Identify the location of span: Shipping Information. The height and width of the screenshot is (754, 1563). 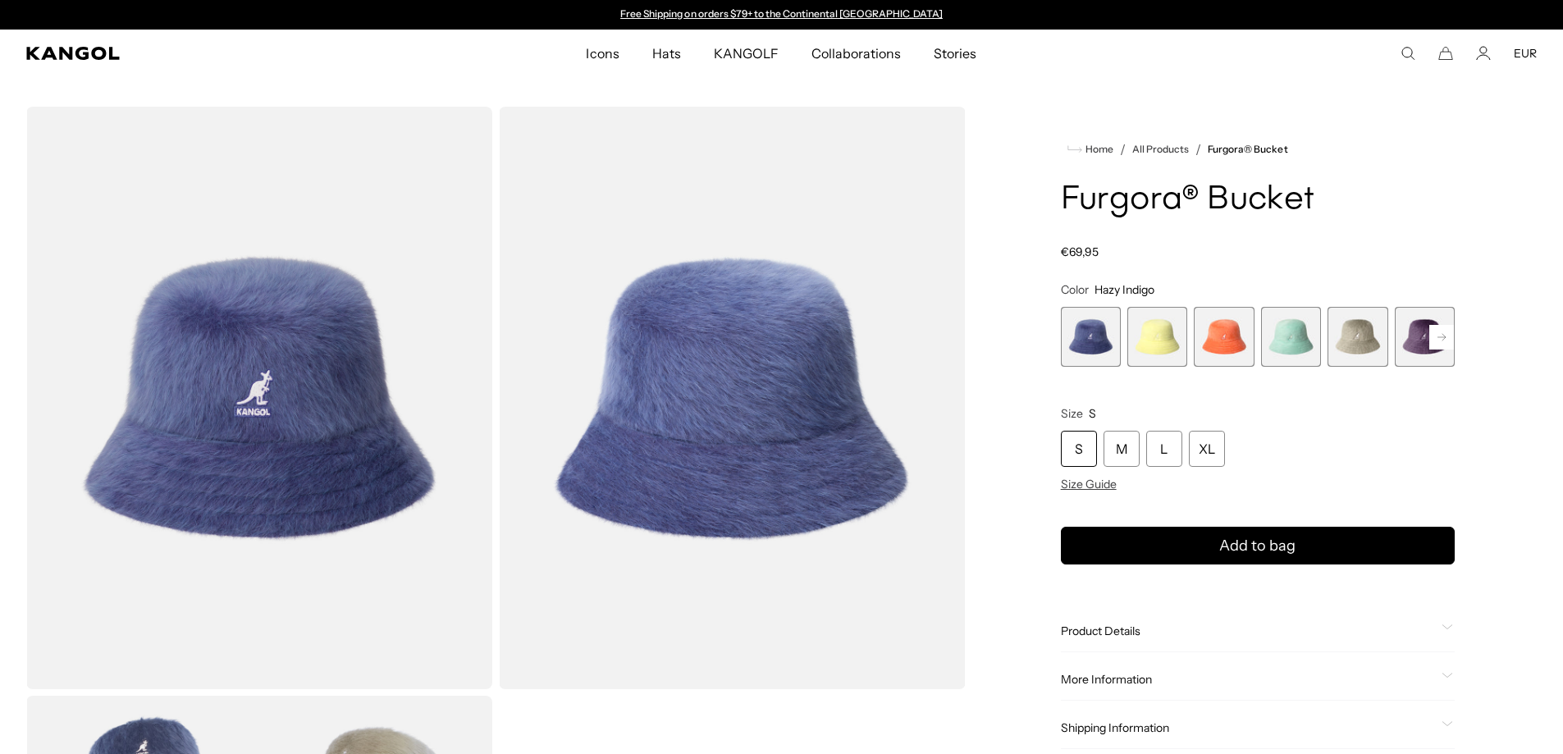
(1248, 728).